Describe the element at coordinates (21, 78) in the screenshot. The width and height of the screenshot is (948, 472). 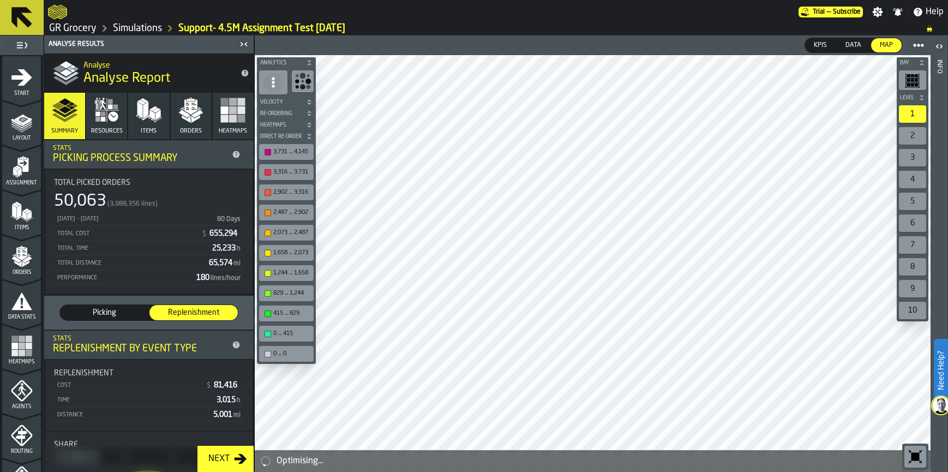
I see `li: menu Start` at that location.